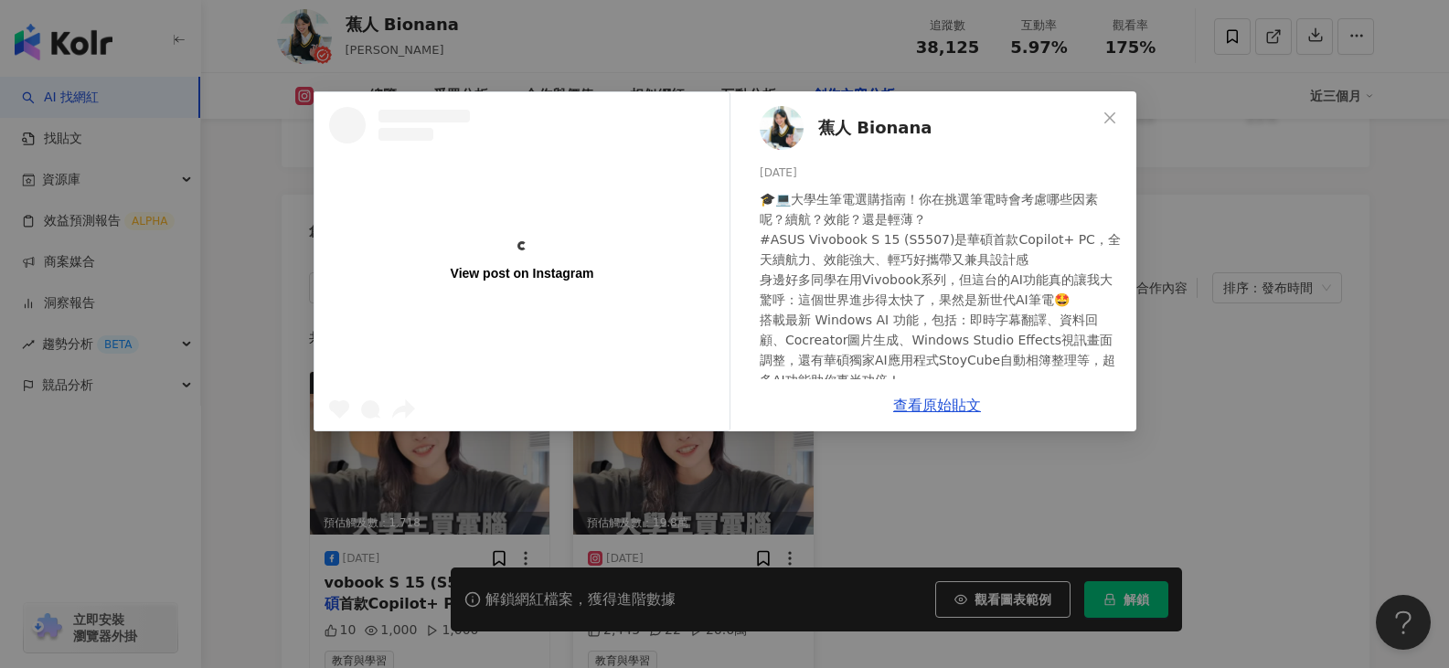 The width and height of the screenshot is (1449, 668). Describe the element at coordinates (522, 262) in the screenshot. I see `a: View post on Instagram` at that location.